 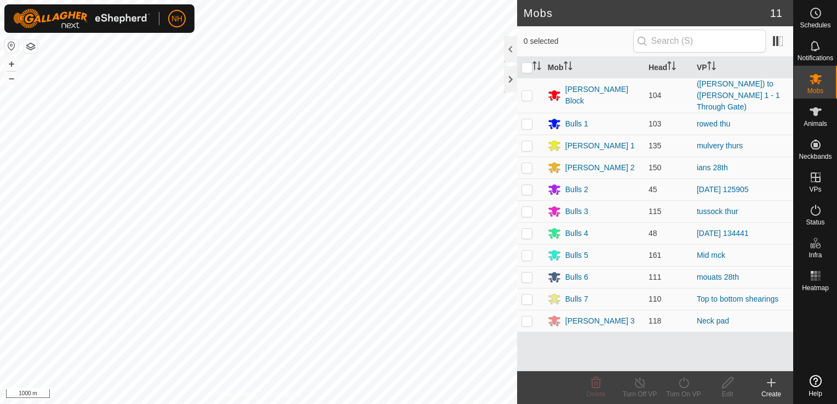 I want to click on span: 161, so click(x=654, y=255).